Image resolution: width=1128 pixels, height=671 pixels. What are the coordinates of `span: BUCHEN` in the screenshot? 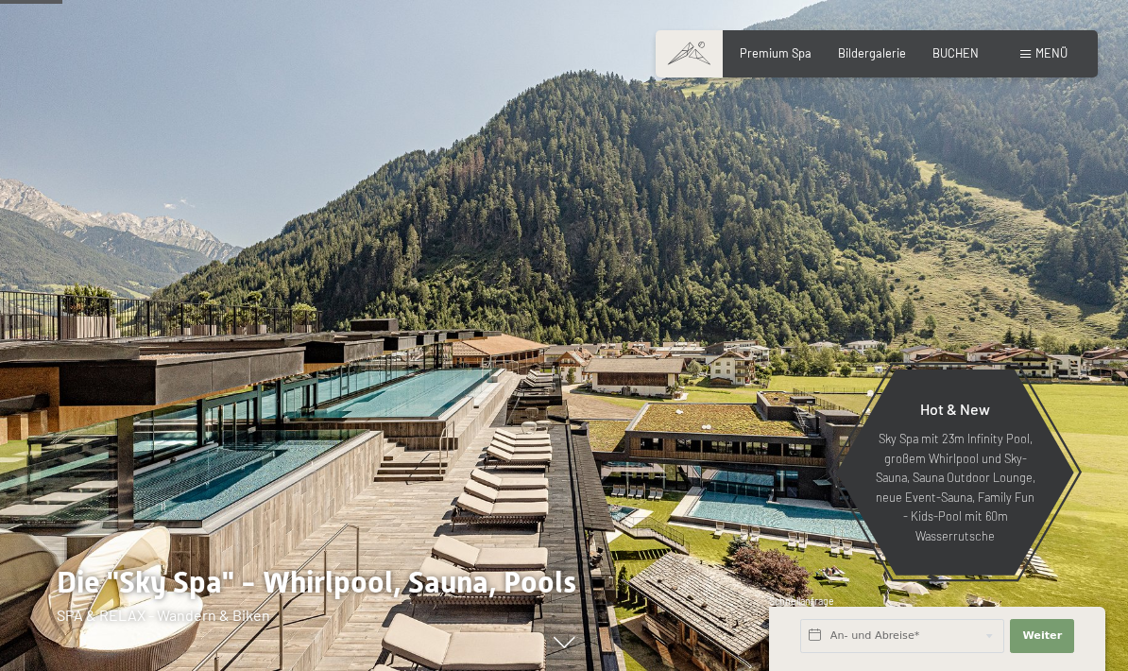 It's located at (956, 53).